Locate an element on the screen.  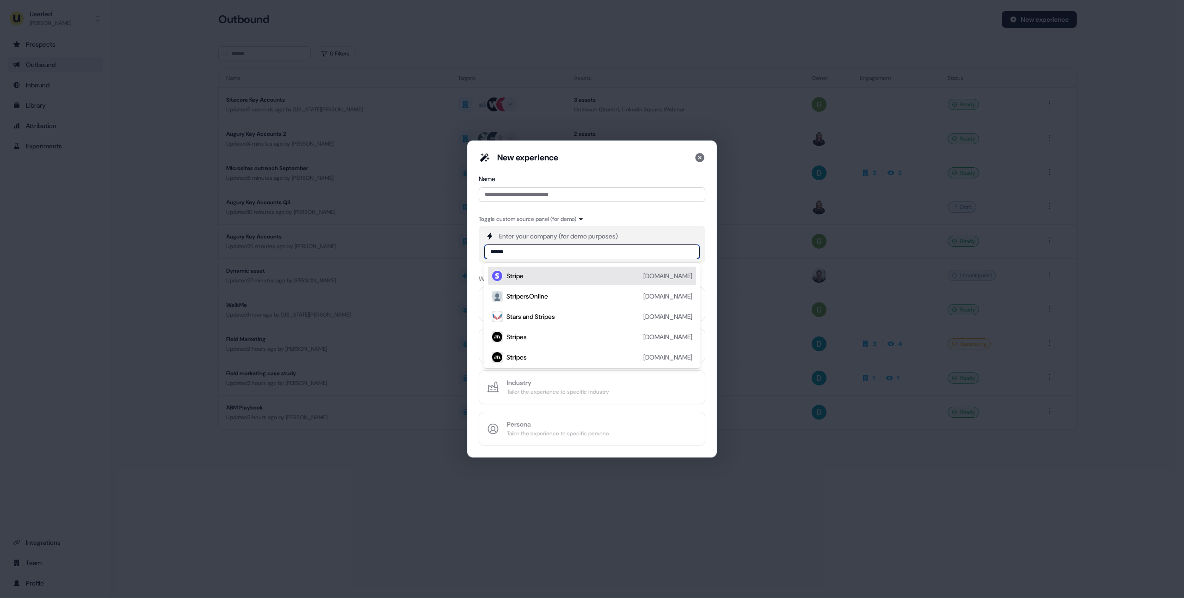
div: Toggle custom source panel (for demo) is located at coordinates (527, 219).